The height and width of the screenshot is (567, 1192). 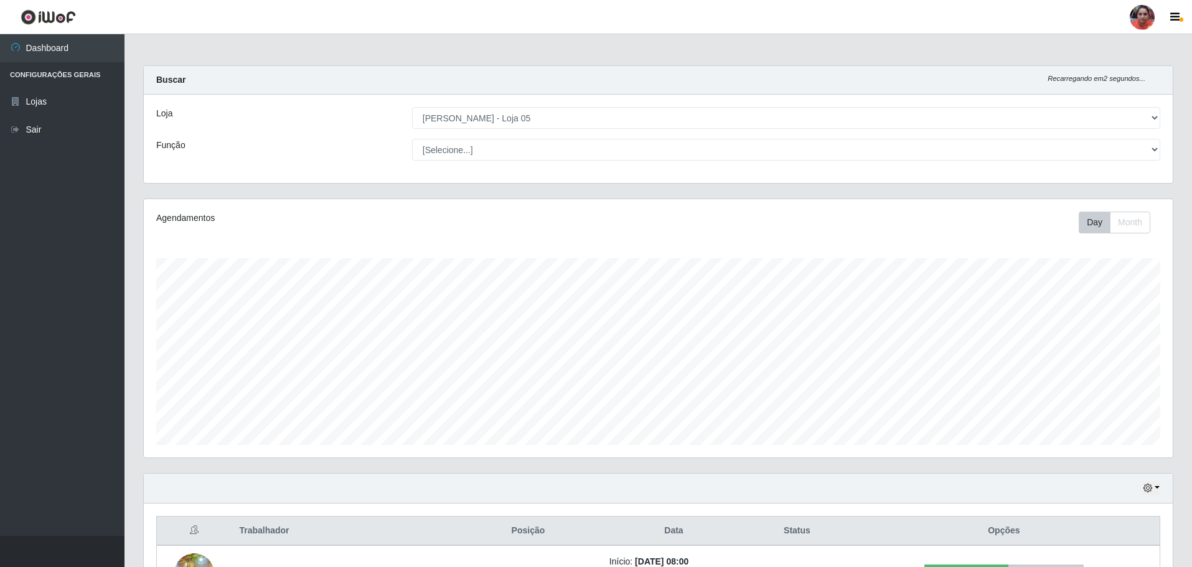 I want to click on th: Trabalhador, so click(x=343, y=531).